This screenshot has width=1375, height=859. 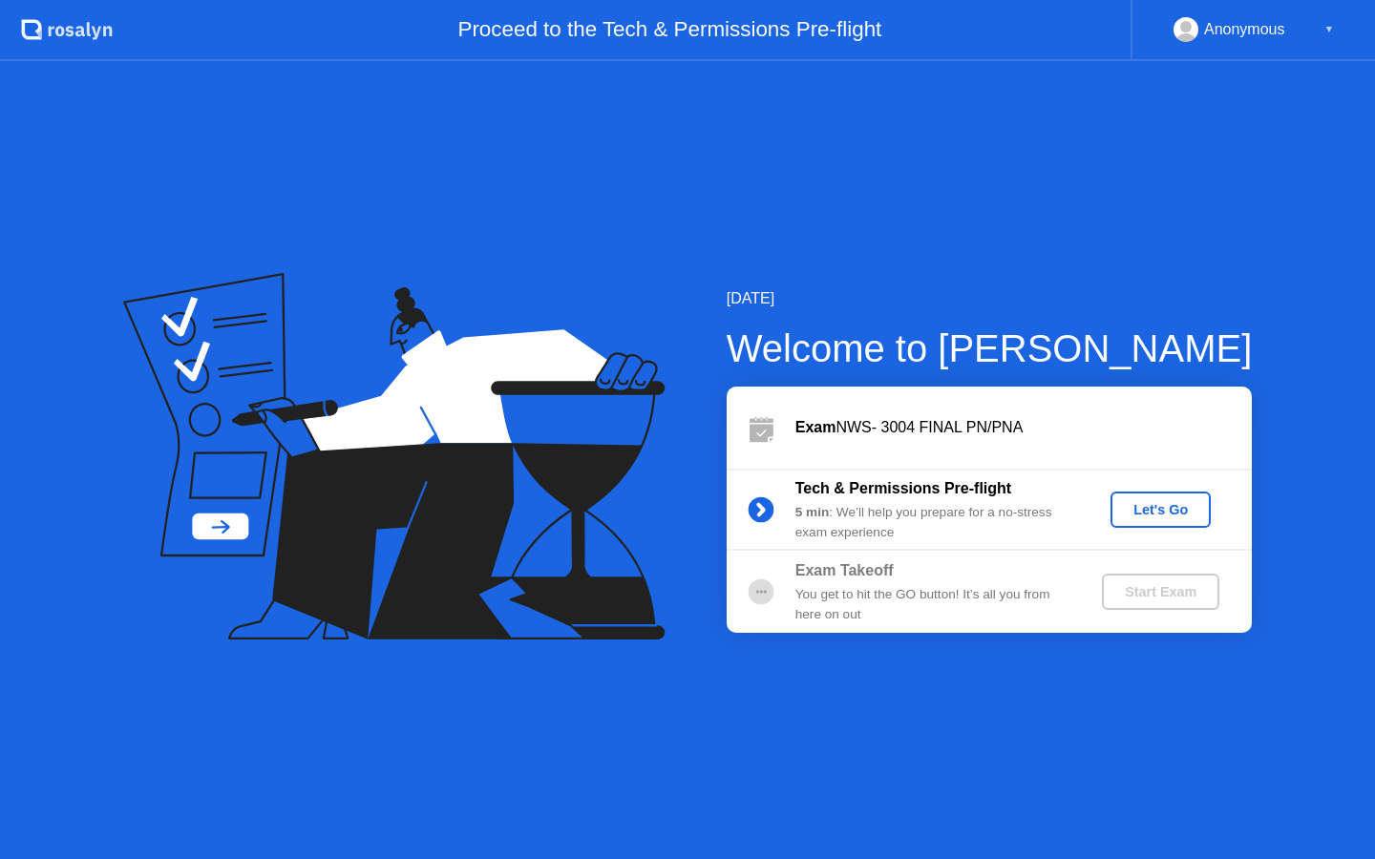 I want to click on div: You get to hit the GO button! It’s all you from here on out, so click(x=933, y=604).